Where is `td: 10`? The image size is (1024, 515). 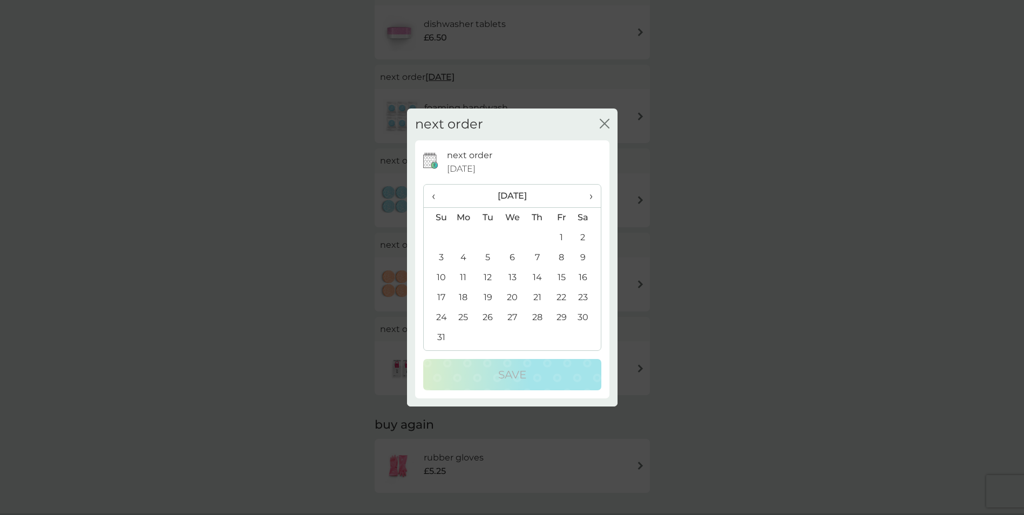 td: 10 is located at coordinates (437, 277).